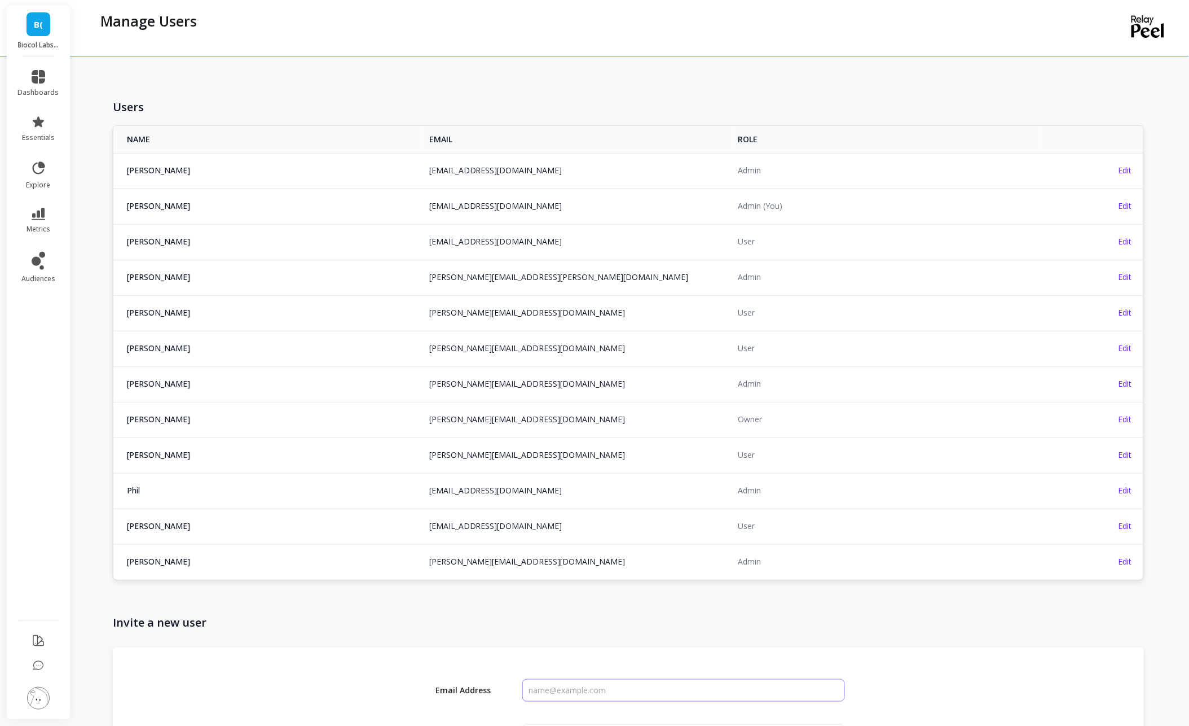  I want to click on td: Admin (You), so click(886, 205).